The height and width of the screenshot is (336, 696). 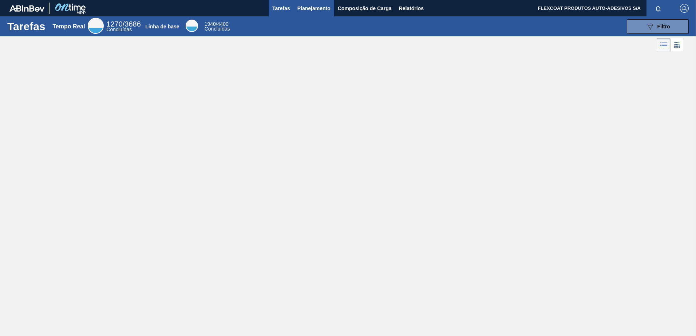 What do you see at coordinates (223, 24) in the screenshot?
I see `font: 4400` at bounding box center [223, 24].